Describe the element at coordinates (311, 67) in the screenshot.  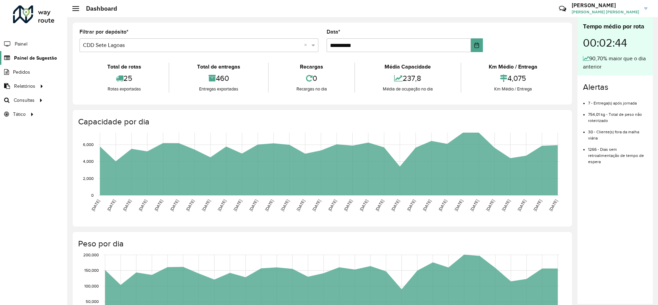
I see `div: Recargas` at that location.